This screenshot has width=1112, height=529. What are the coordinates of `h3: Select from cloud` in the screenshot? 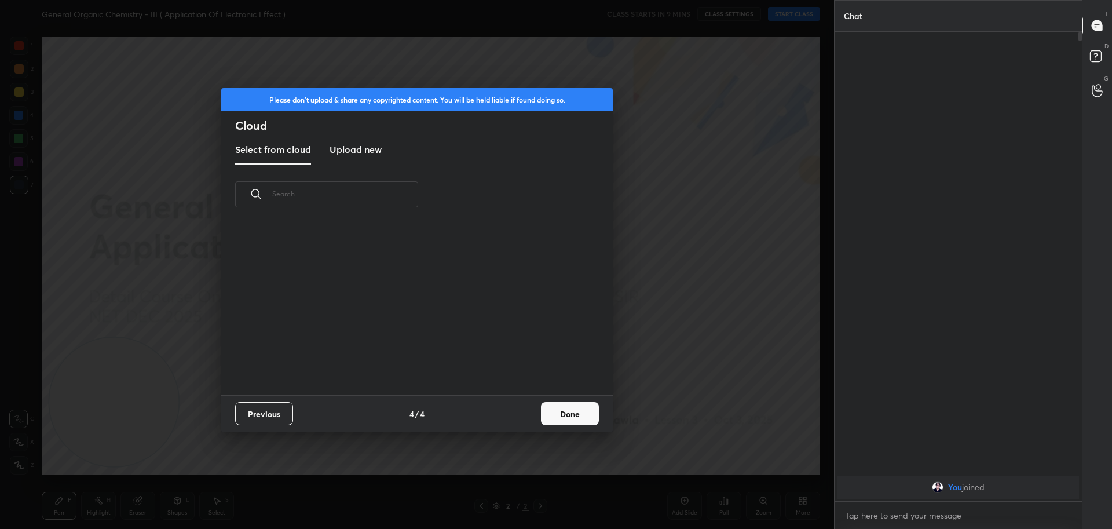 It's located at (273, 149).